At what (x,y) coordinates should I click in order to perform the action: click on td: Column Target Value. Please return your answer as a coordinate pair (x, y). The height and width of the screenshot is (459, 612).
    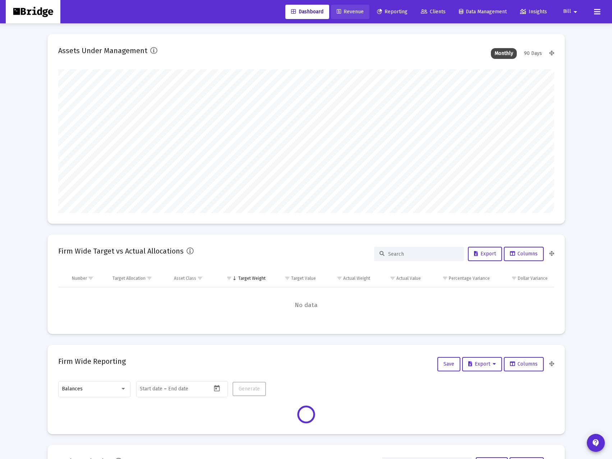
    Looking at the image, I should click on (296, 278).